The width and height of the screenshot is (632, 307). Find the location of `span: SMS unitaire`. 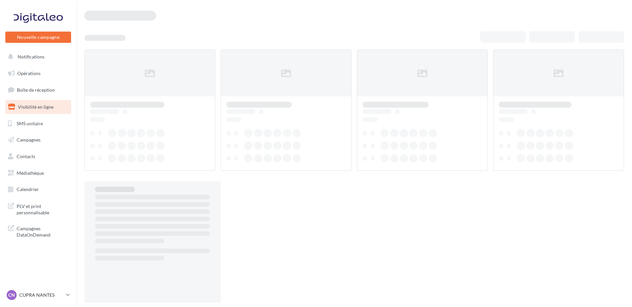

span: SMS unitaire is located at coordinates (30, 123).